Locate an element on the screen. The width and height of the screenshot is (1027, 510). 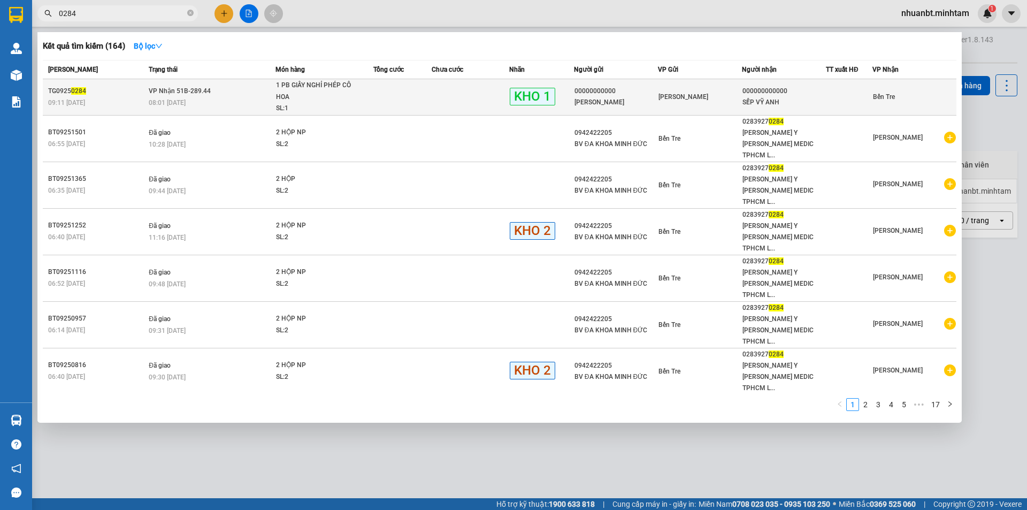
div: CHỊ LIÊN is located at coordinates (132, 40).